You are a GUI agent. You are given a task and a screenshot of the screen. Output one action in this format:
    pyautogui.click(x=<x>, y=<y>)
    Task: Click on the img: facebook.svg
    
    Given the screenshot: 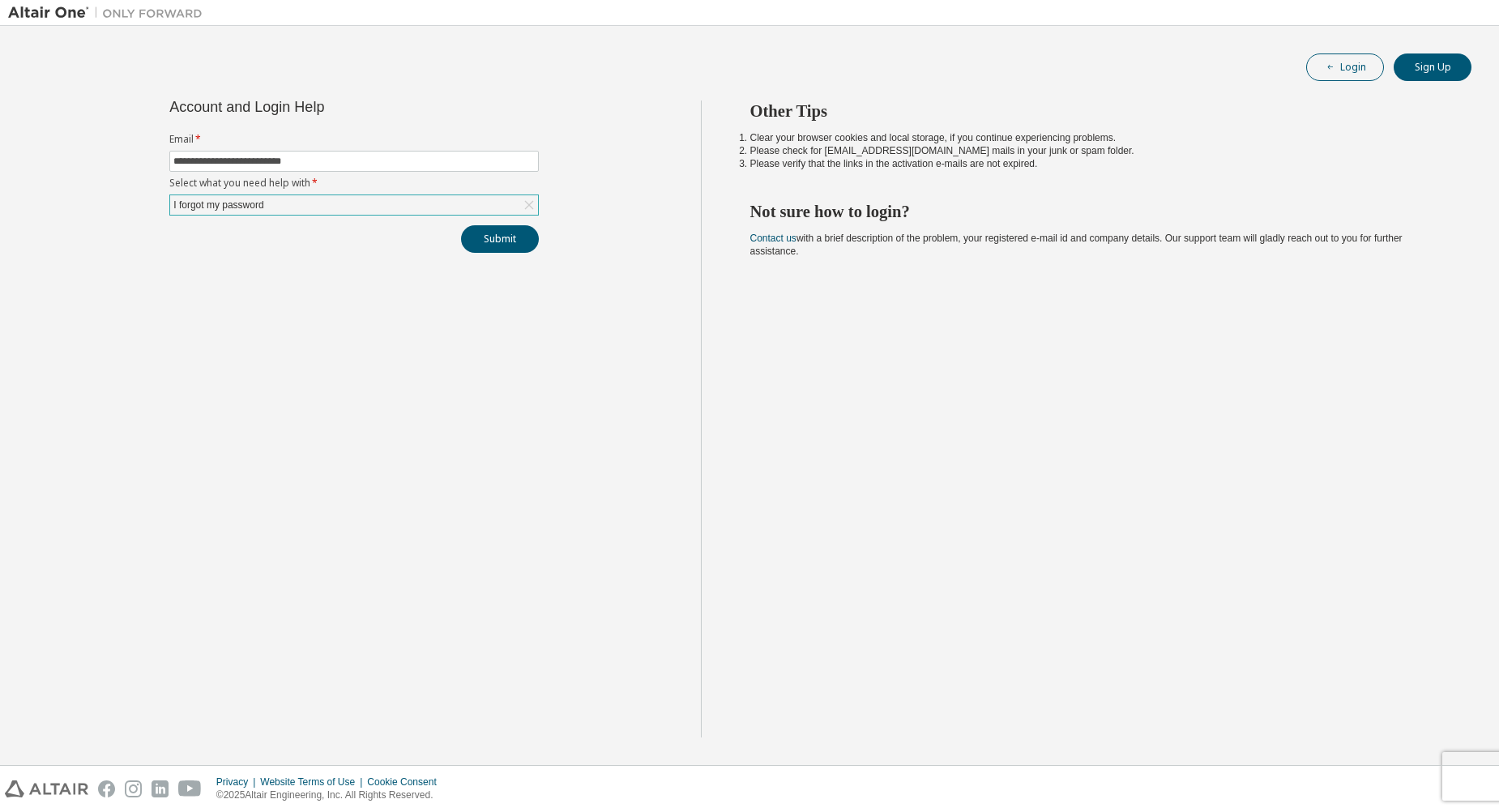 What is the action you would take?
    pyautogui.click(x=106, y=788)
    